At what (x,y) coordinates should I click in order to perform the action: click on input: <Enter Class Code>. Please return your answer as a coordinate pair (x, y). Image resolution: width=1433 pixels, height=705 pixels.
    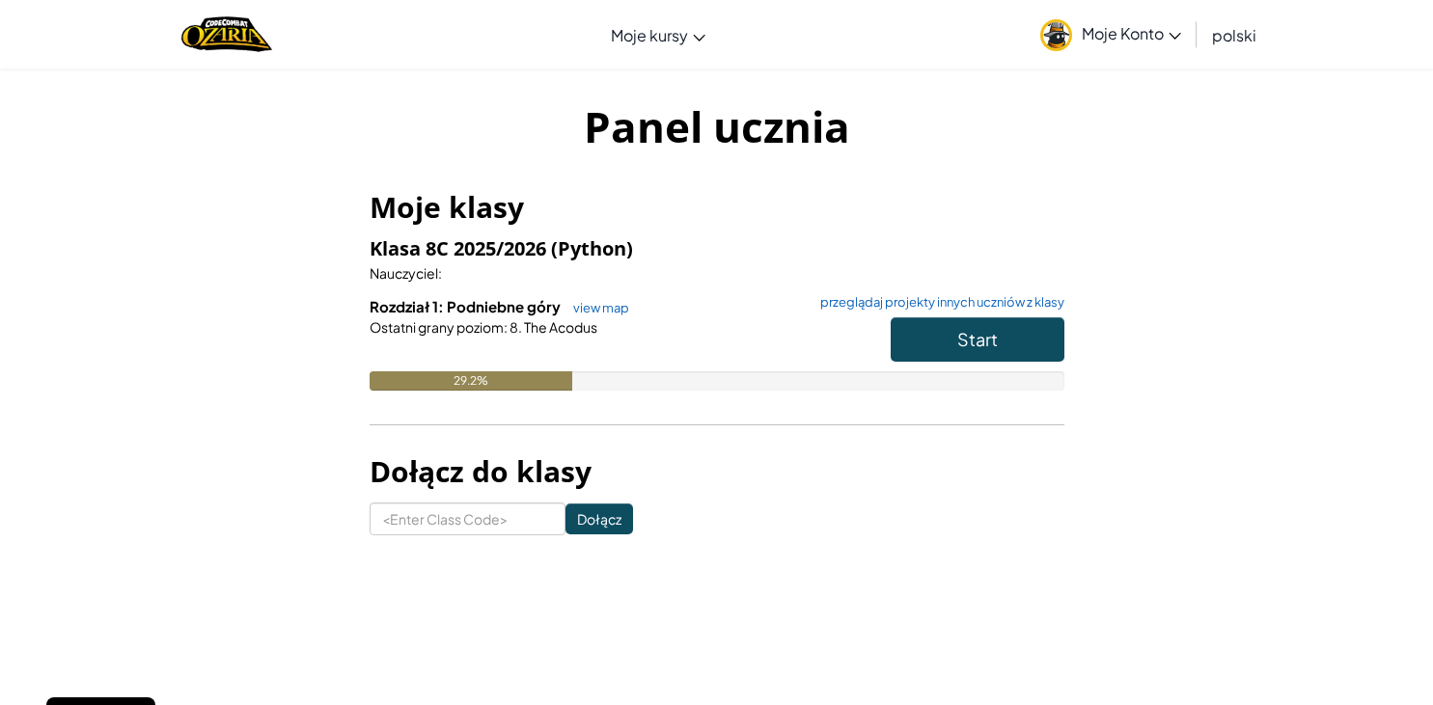
    Looking at the image, I should click on (467, 519).